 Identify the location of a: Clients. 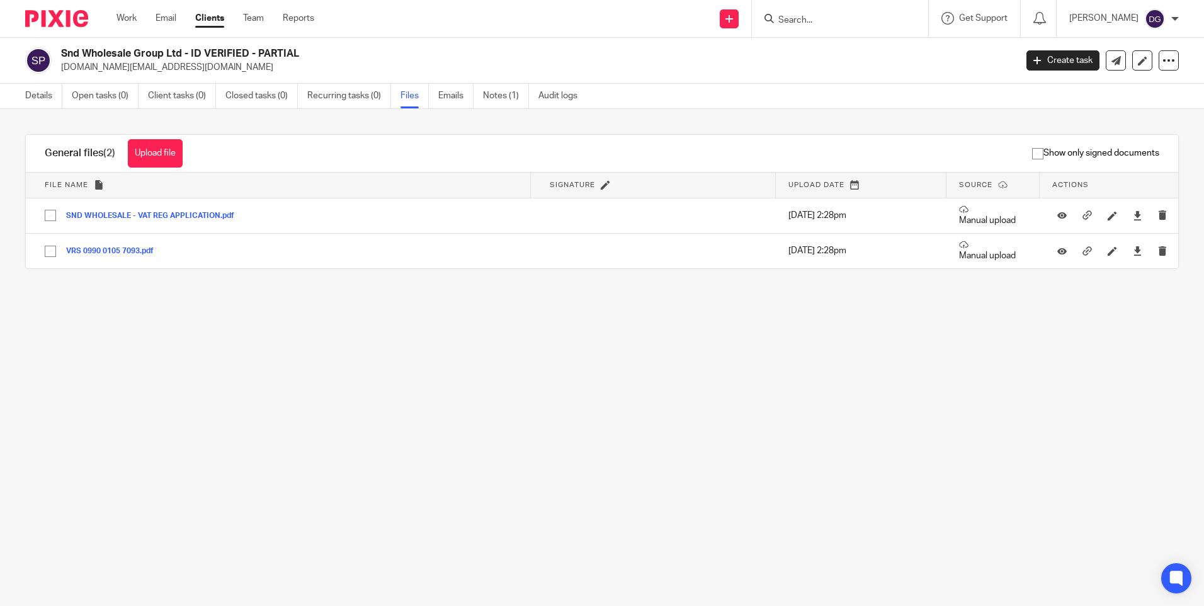
(210, 18).